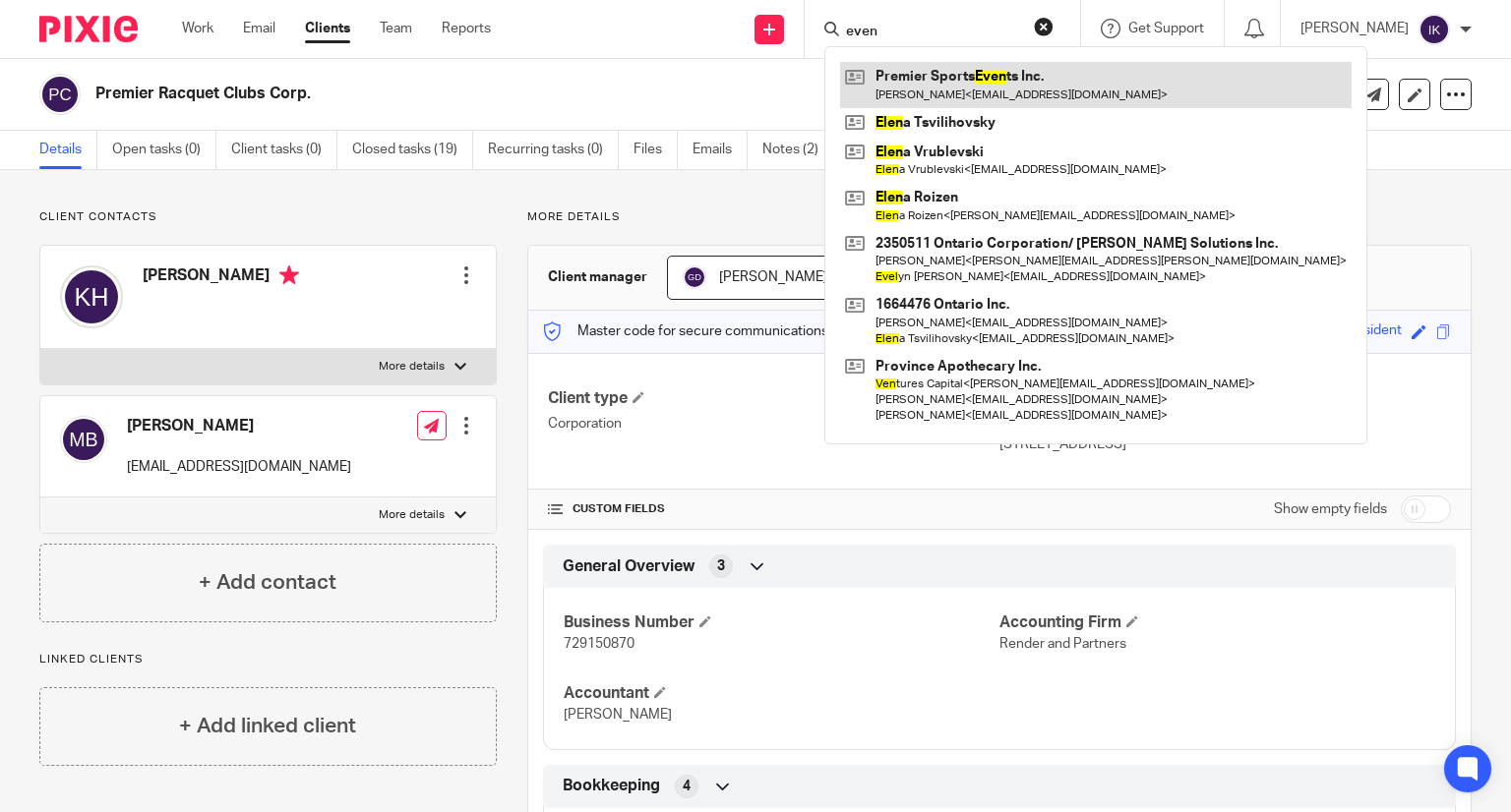 Image resolution: width=1511 pixels, height=812 pixels. I want to click on p: Client contacts, so click(268, 217).